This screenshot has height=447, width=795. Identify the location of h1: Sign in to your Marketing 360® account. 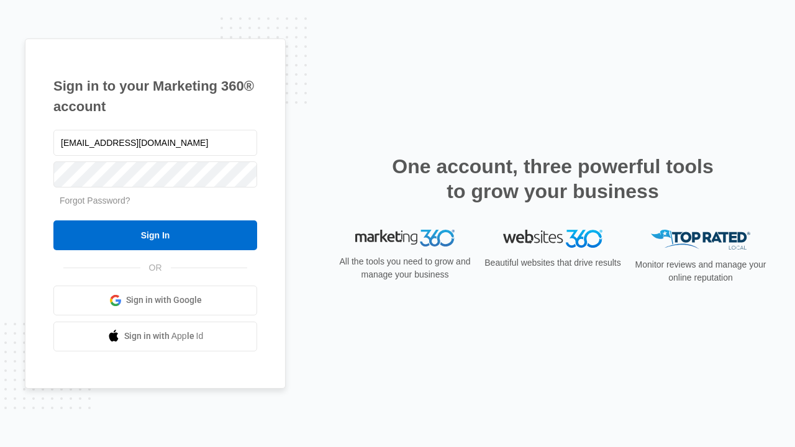
(155, 96).